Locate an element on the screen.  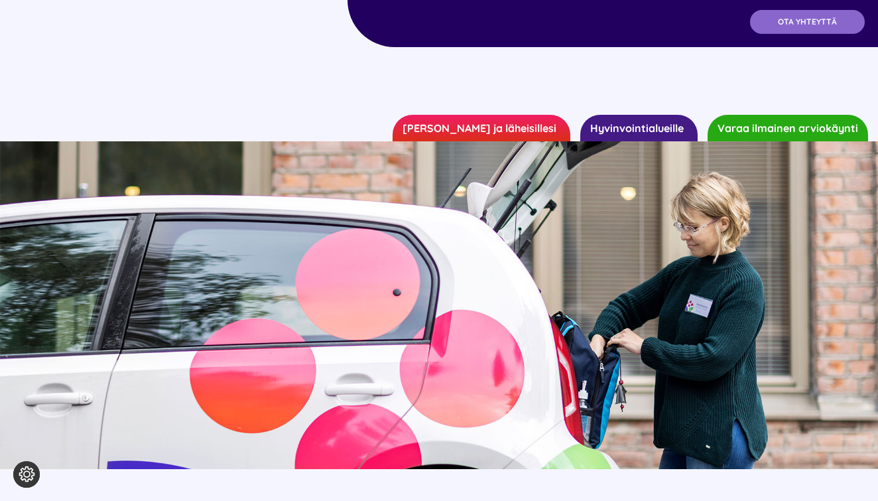
button: Evästeasetukset is located at coordinates (27, 474).